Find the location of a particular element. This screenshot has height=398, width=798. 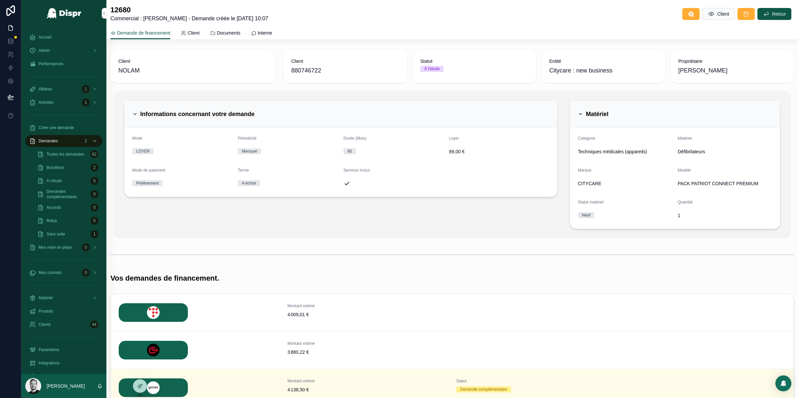

a: À l'étude0 is located at coordinates (68, 181).